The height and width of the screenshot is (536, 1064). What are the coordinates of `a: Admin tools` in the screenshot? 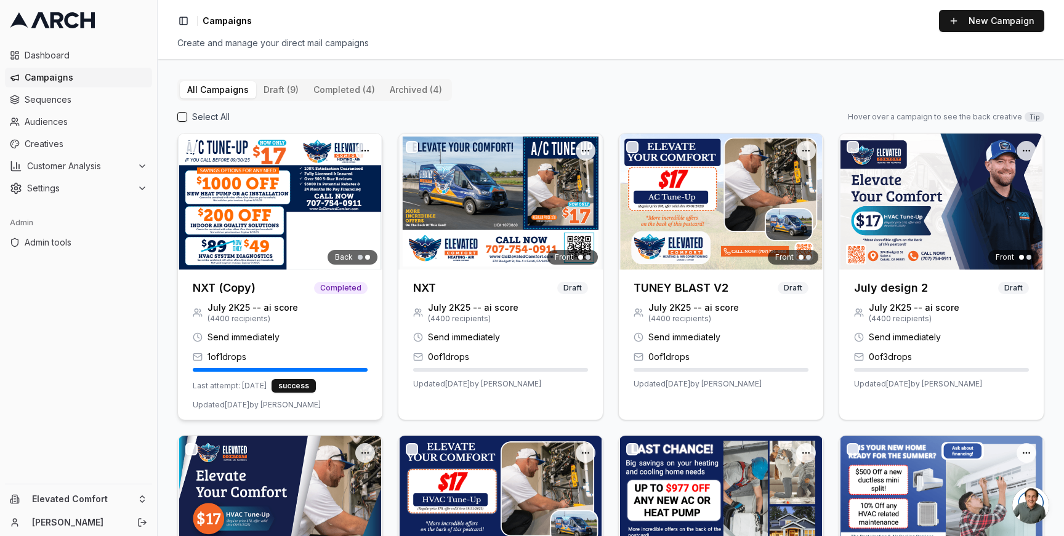 It's located at (78, 243).